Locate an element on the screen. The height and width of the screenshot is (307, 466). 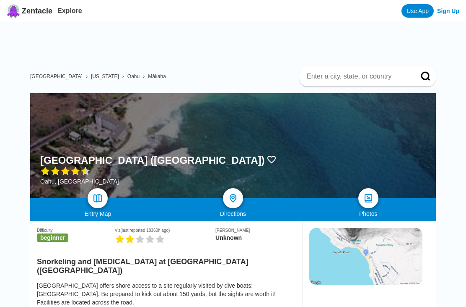
div: Entry Map is located at coordinates (98, 213).